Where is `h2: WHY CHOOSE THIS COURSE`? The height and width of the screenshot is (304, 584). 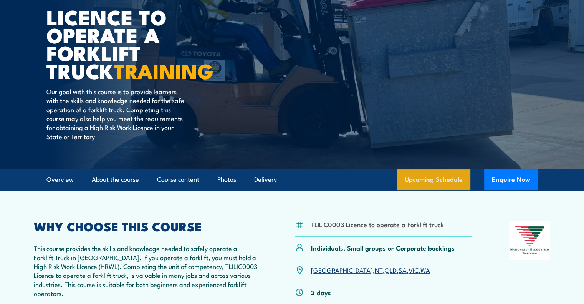 h2: WHY CHOOSE THIS COURSE is located at coordinates (146, 226).